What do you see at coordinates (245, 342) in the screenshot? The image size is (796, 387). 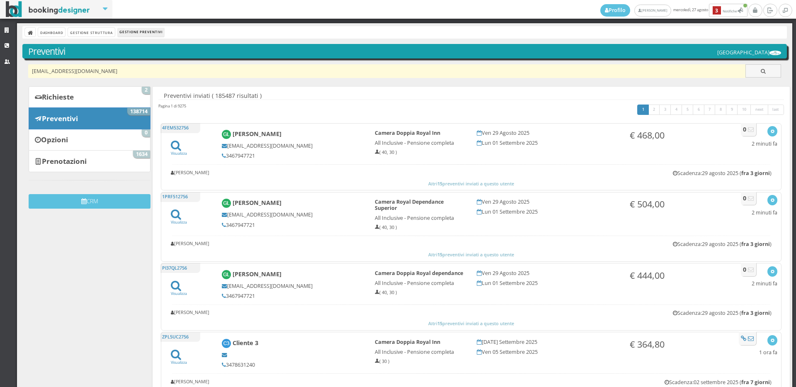 I see `b: Cliente 3` at bounding box center [245, 342].